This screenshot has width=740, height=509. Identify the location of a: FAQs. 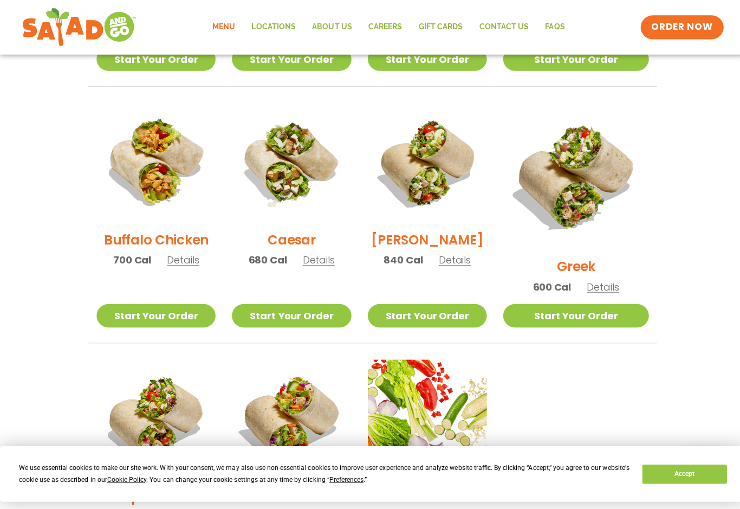
(551, 27).